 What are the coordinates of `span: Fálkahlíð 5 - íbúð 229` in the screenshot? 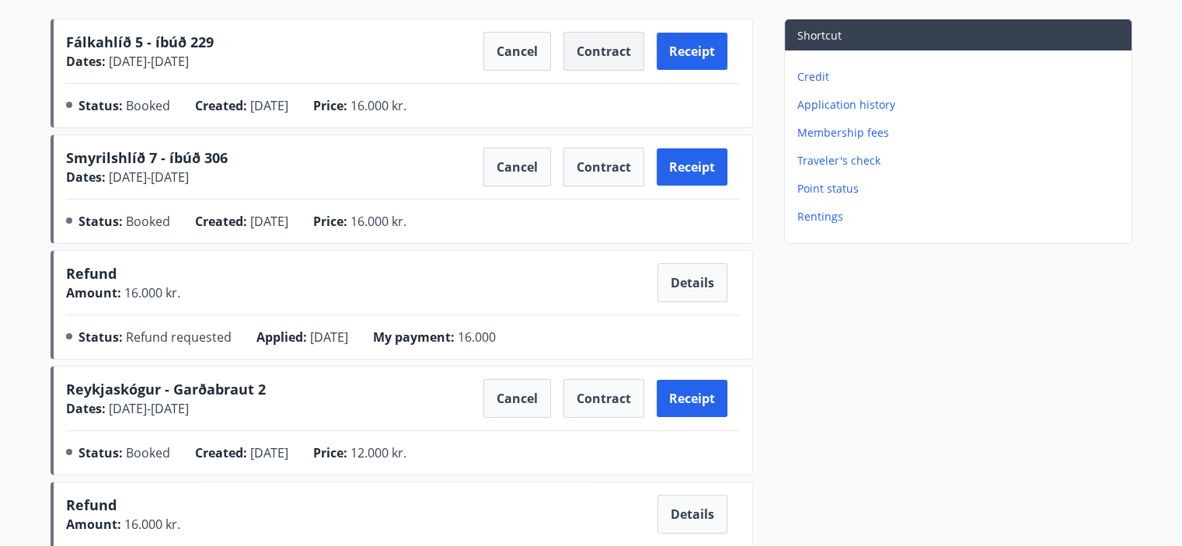 It's located at (140, 42).